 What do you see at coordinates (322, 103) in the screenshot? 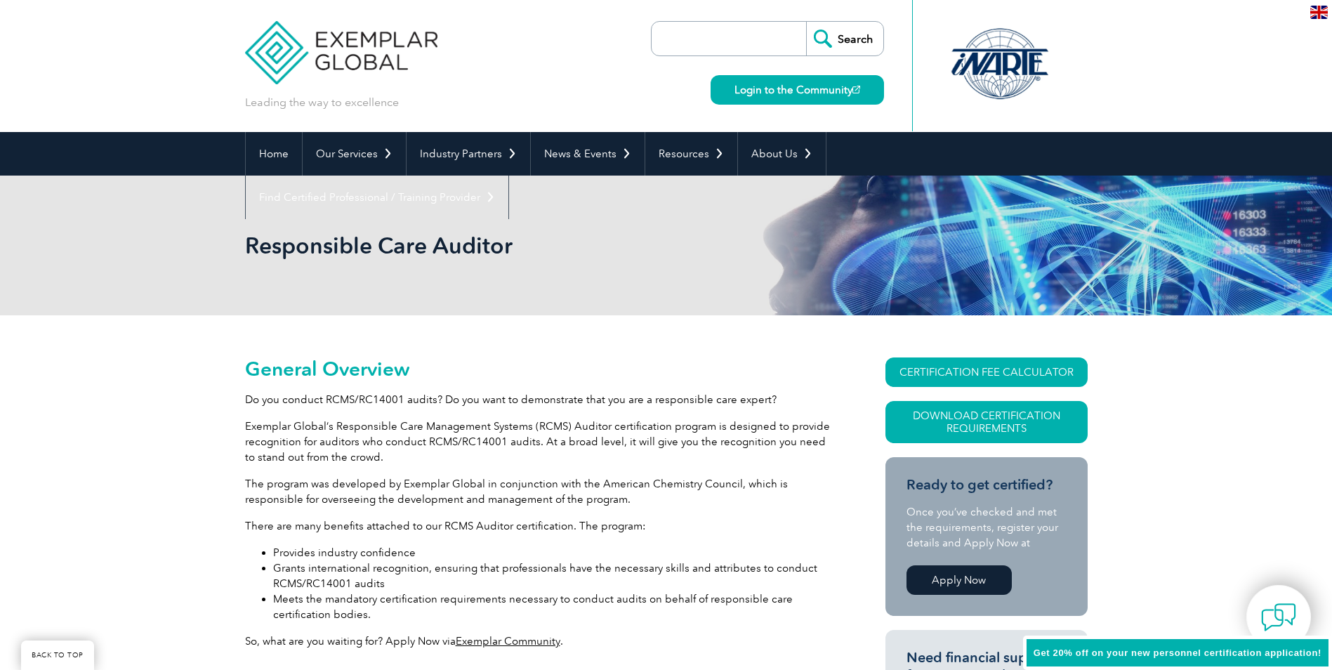
I see `p: Leading the way to excellence` at bounding box center [322, 103].